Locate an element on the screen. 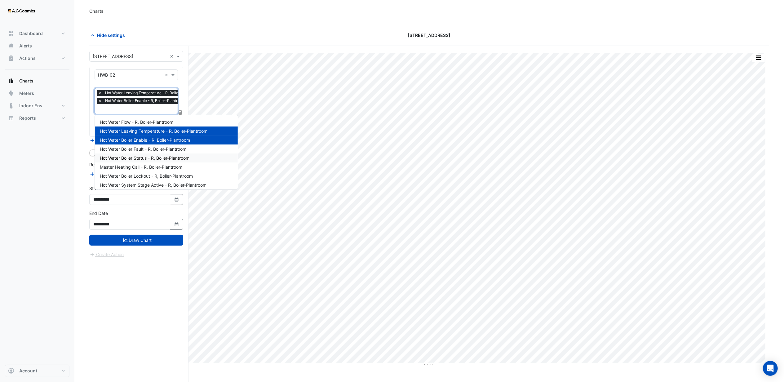  div: Options List is located at coordinates (166, 152).